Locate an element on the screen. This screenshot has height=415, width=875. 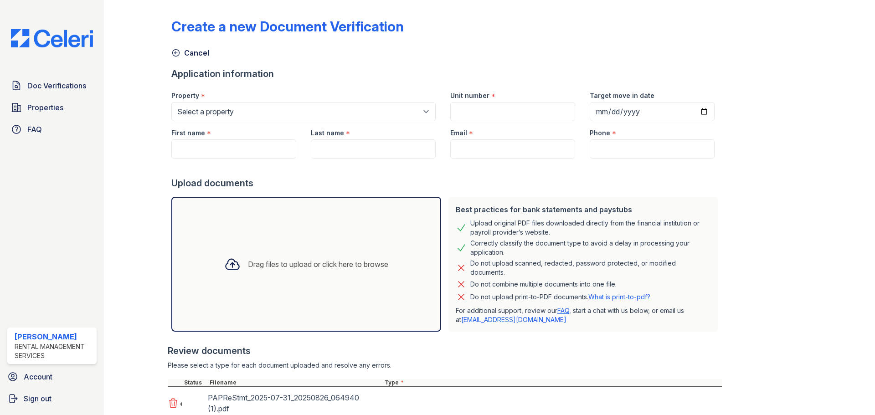
div: Create a new Document Verification is located at coordinates (288, 26).